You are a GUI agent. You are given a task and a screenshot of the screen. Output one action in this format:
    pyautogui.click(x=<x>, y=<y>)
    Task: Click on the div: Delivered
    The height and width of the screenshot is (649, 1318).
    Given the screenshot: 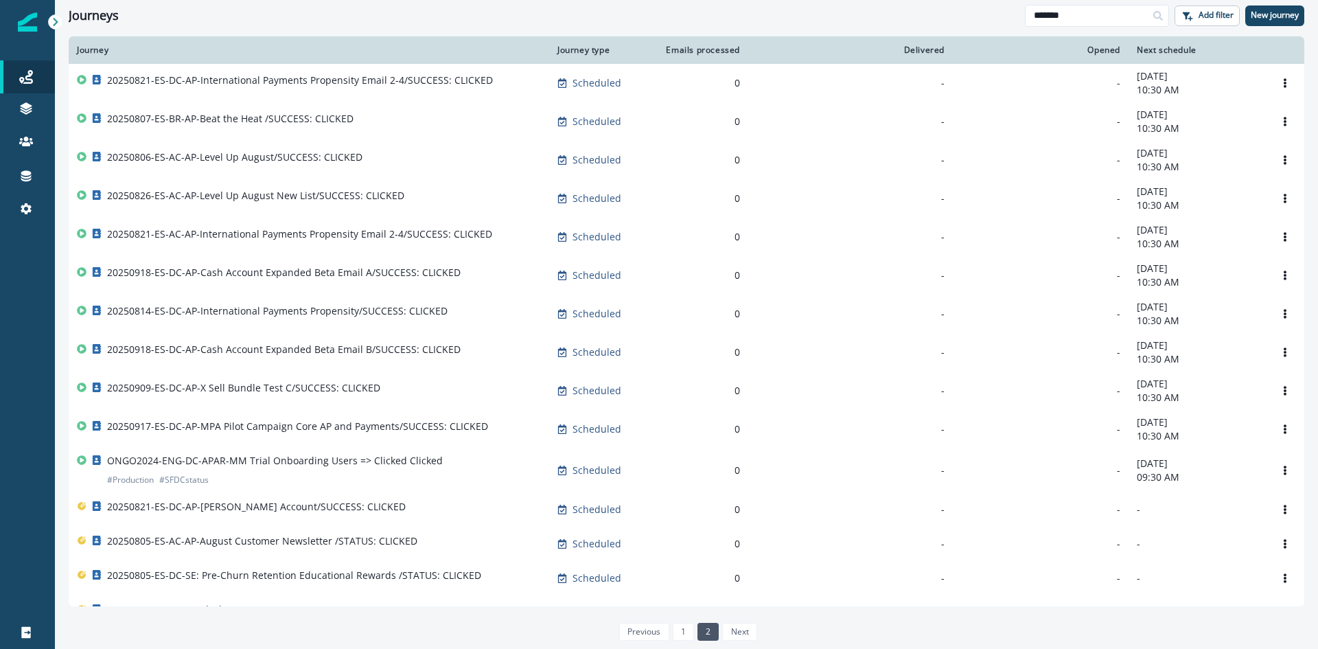 What is the action you would take?
    pyautogui.click(x=851, y=50)
    